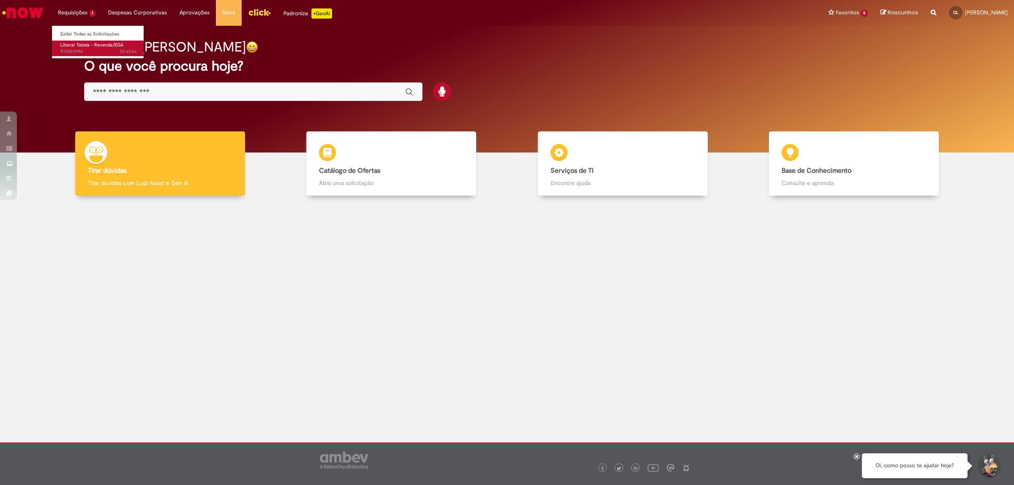  What do you see at coordinates (602, 468) in the screenshot?
I see `img: logo_footer_facebook.png` at bounding box center [602, 468].